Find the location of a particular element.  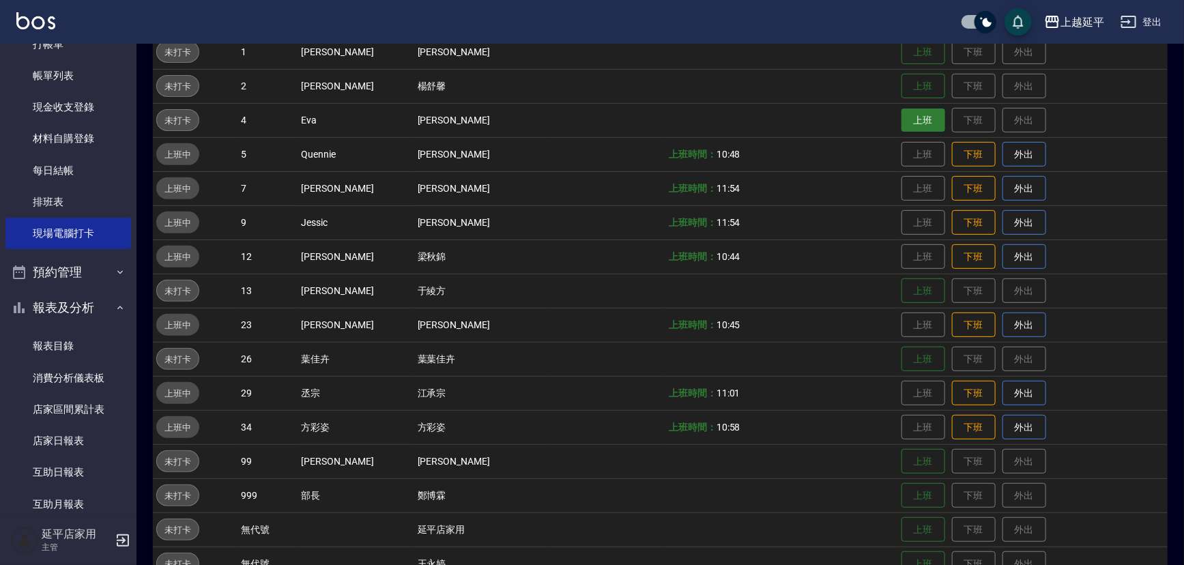

a: 現場電腦打卡 is located at coordinates (68, 233).